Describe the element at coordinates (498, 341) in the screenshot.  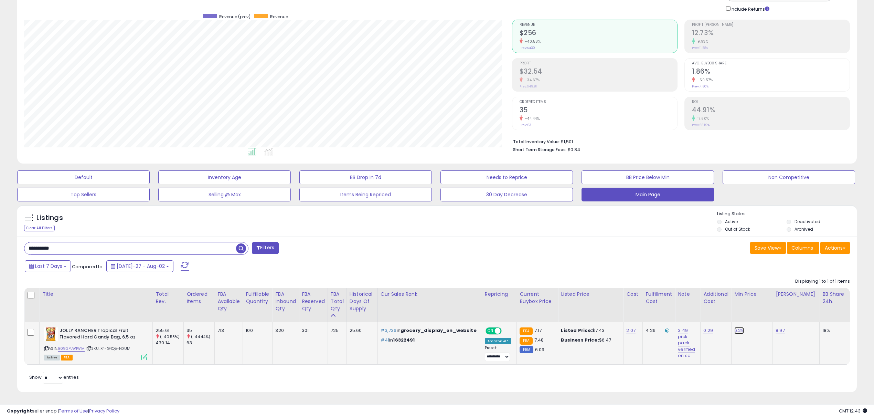
I see `div: Amazon AI *` at that location.